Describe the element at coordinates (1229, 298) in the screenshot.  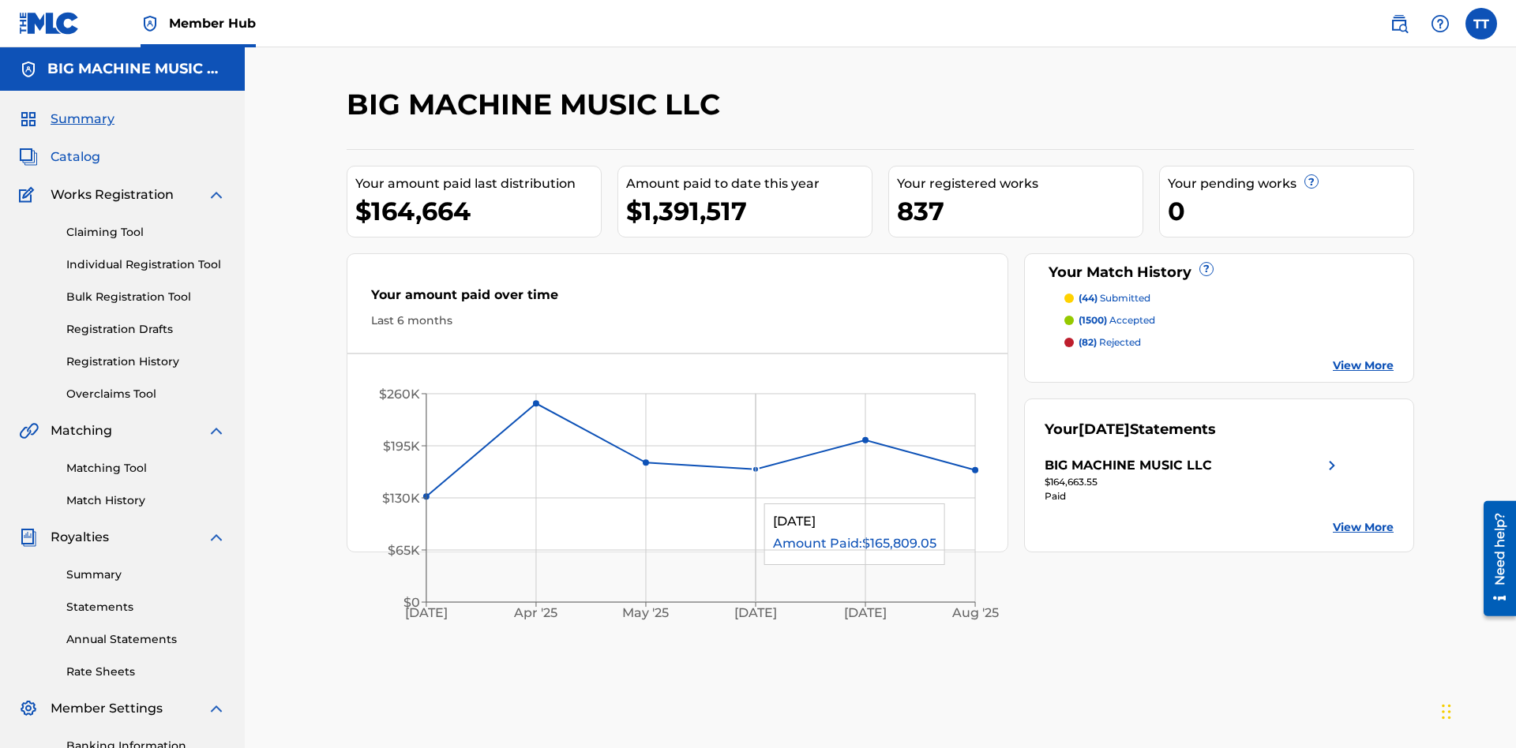
I see `a: (44) submitted` at that location.